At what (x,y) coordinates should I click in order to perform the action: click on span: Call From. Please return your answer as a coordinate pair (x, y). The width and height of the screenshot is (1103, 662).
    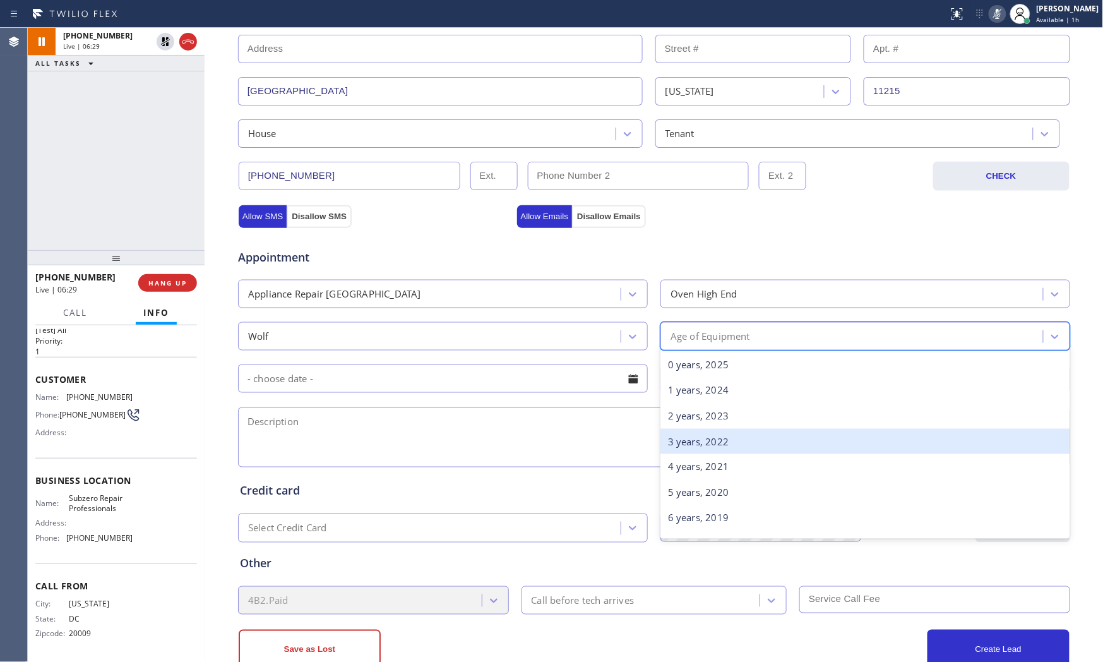
    Looking at the image, I should click on (116, 585).